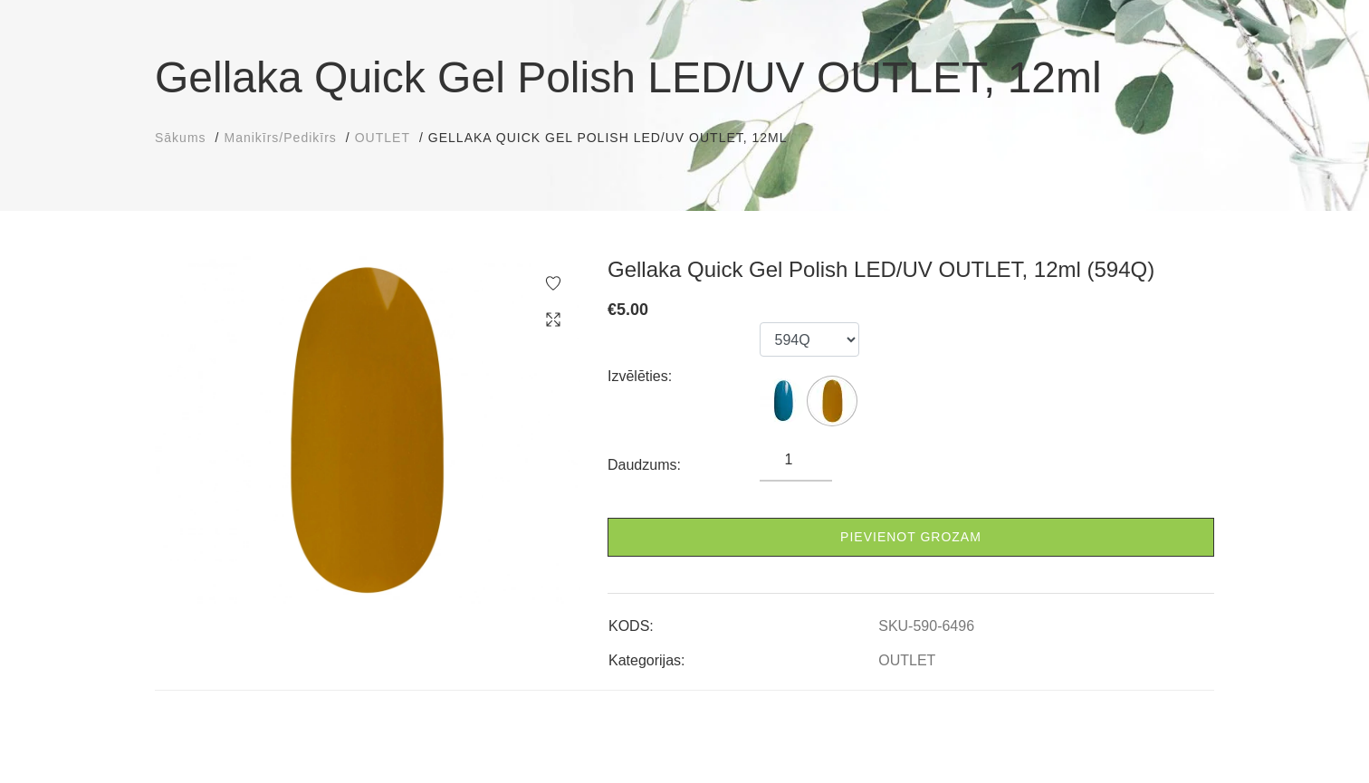  Describe the element at coordinates (632, 310) in the screenshot. I see `span: 5.00` at that location.